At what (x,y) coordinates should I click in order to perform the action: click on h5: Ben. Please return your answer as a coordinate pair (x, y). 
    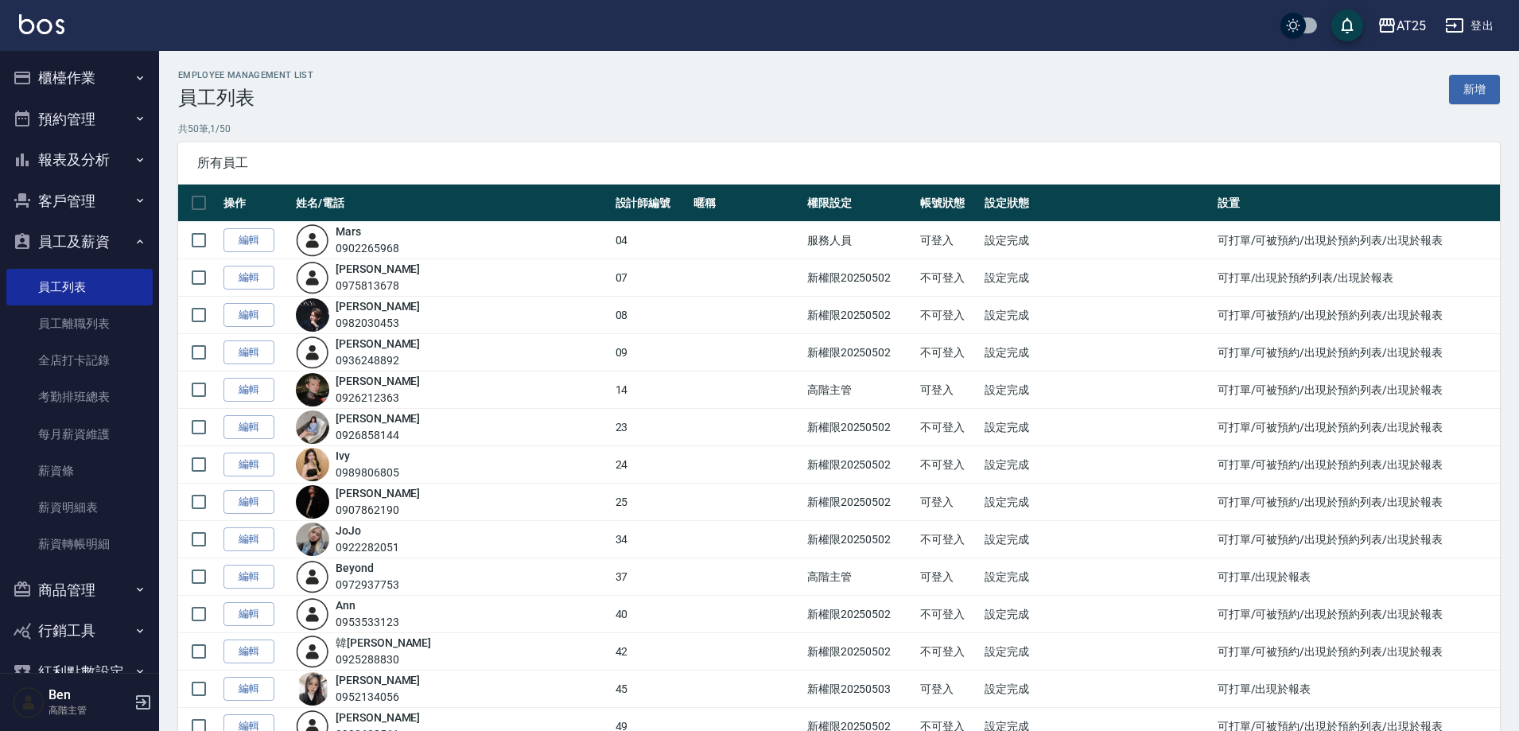
    Looking at the image, I should click on (89, 695).